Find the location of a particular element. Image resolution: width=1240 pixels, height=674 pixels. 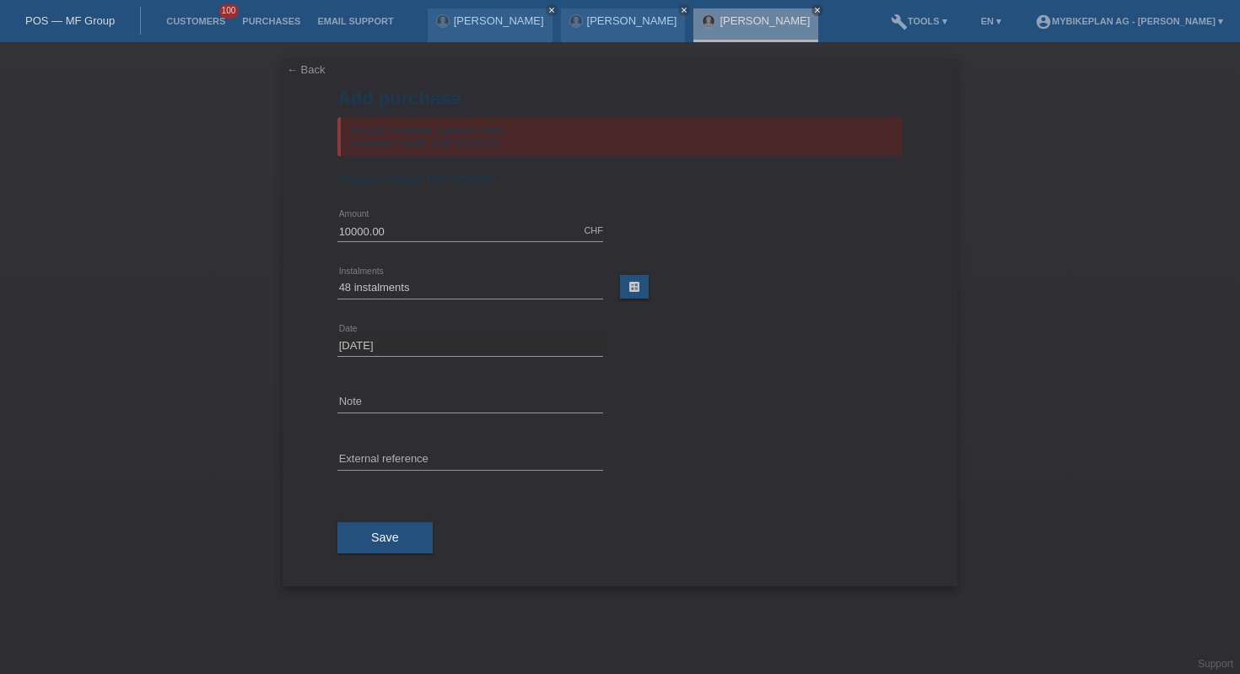

button: Save is located at coordinates (385, 538).